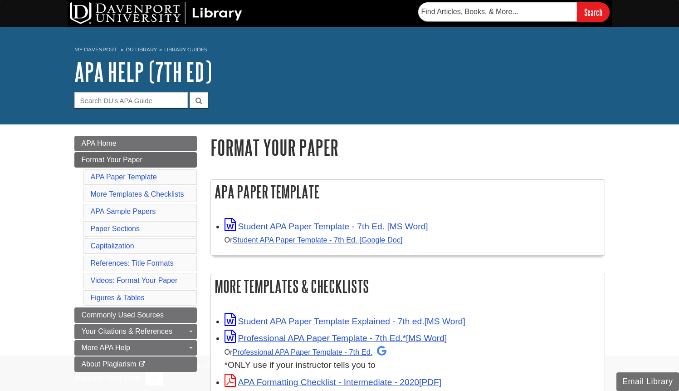 The width and height of the screenshot is (679, 391). I want to click on a: Figures & Tables, so click(117, 297).